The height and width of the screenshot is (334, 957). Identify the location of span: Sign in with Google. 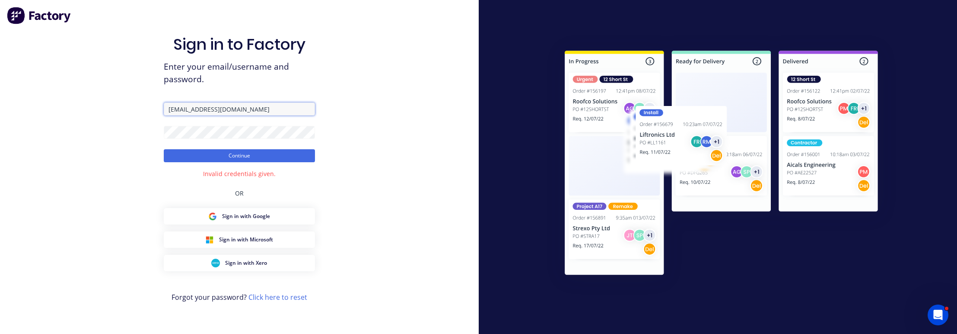
(246, 216).